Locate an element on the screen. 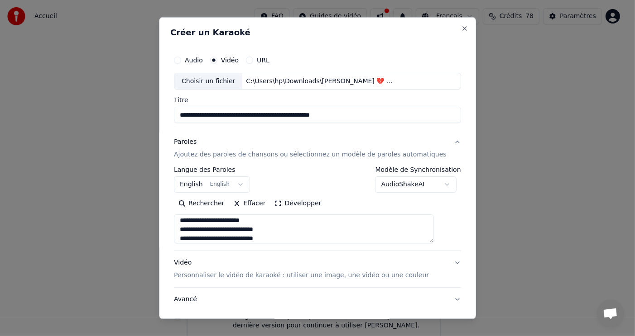 Image resolution: width=635 pixels, height=336 pixels. h2: Créer un Karaoké is located at coordinates (317, 32).